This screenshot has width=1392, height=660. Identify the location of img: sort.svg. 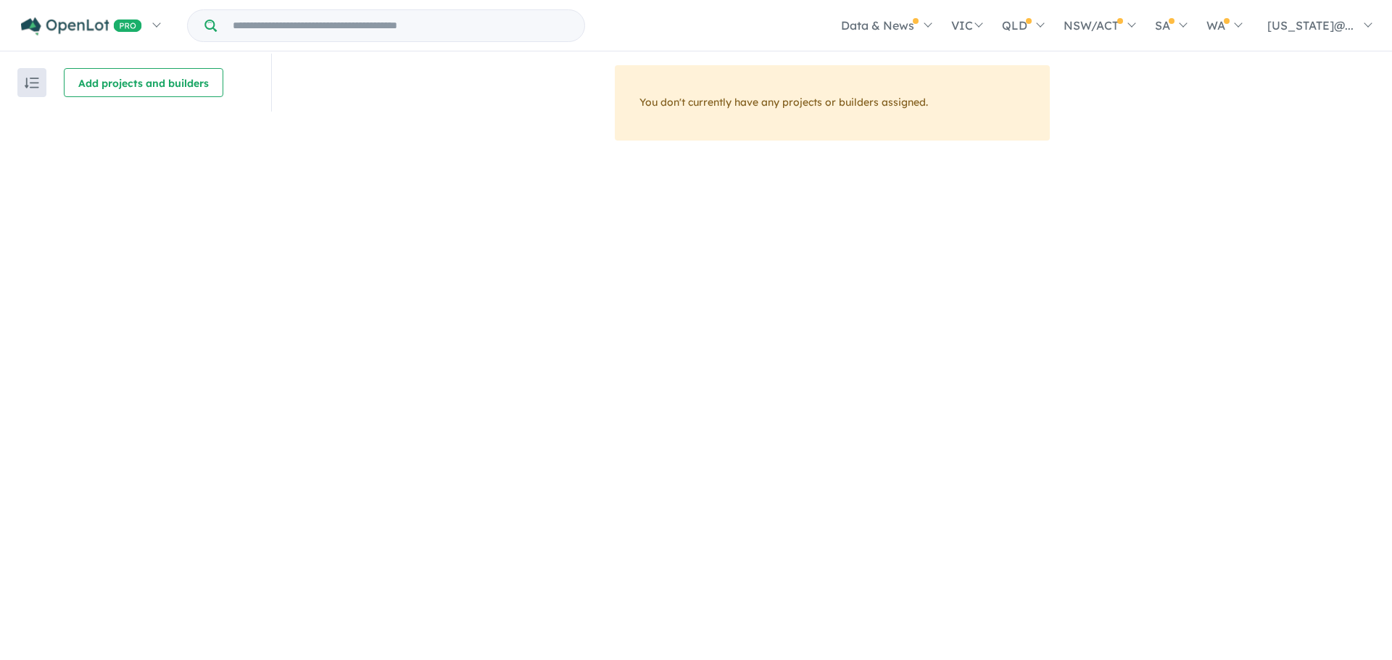
(32, 83).